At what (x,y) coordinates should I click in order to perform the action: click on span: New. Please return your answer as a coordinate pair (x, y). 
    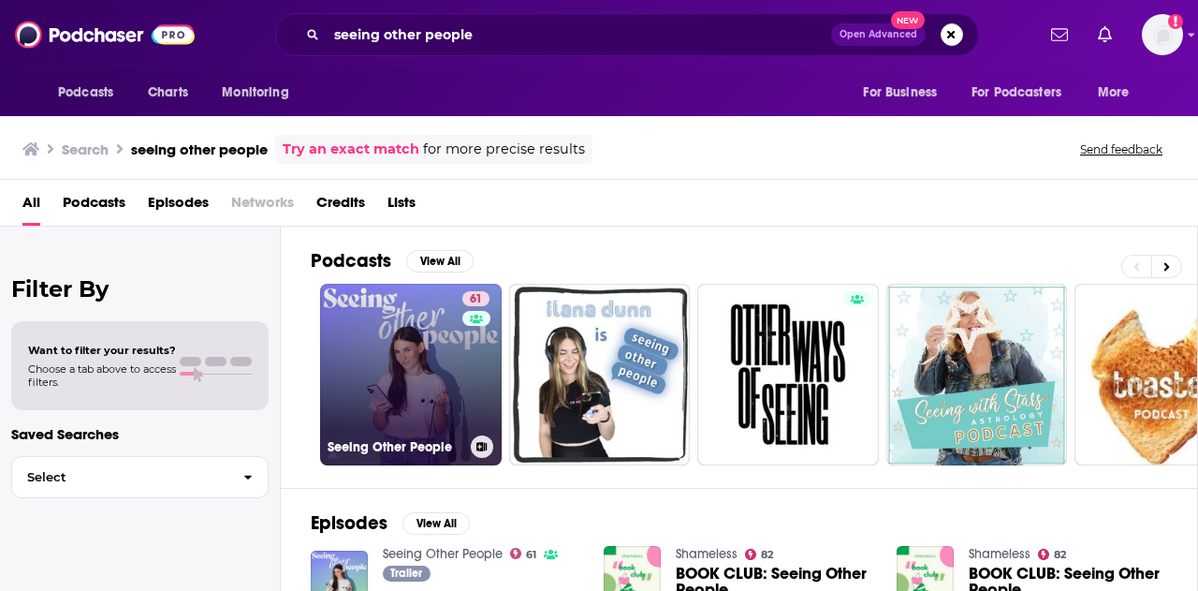
    Looking at the image, I should click on (908, 20).